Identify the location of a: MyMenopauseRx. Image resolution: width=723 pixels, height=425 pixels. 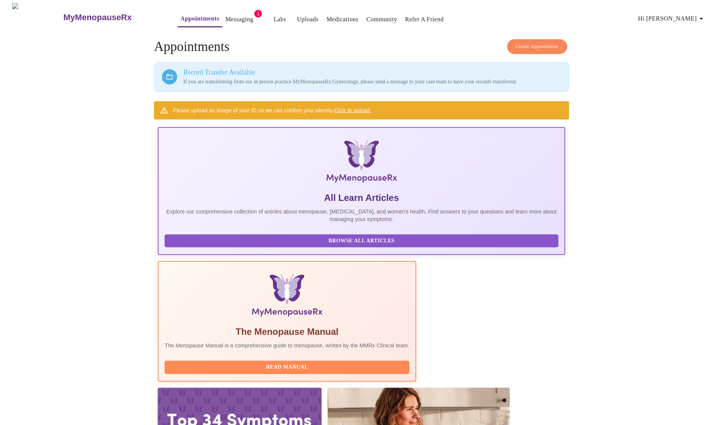
(112, 17).